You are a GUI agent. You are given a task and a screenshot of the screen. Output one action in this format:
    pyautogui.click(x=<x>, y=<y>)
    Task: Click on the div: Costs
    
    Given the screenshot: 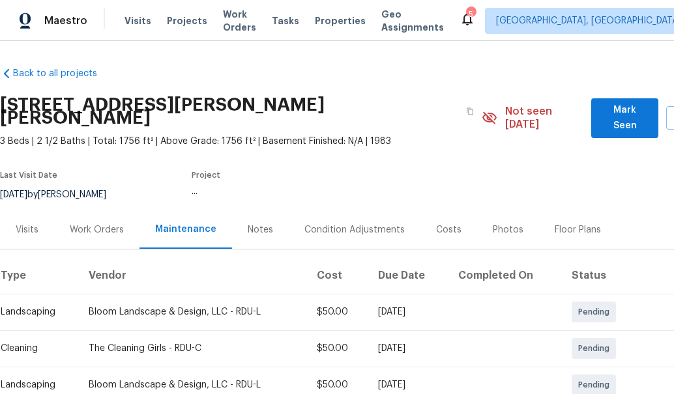 What is the action you would take?
    pyautogui.click(x=449, y=230)
    